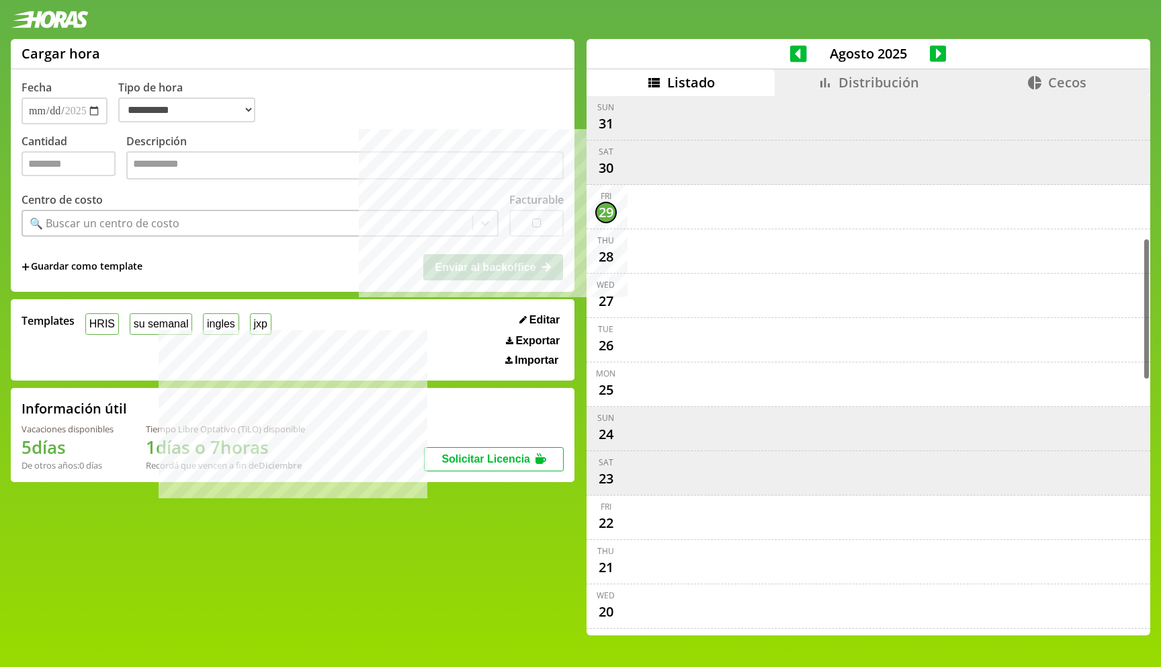  I want to click on button: Exportar, so click(533, 341).